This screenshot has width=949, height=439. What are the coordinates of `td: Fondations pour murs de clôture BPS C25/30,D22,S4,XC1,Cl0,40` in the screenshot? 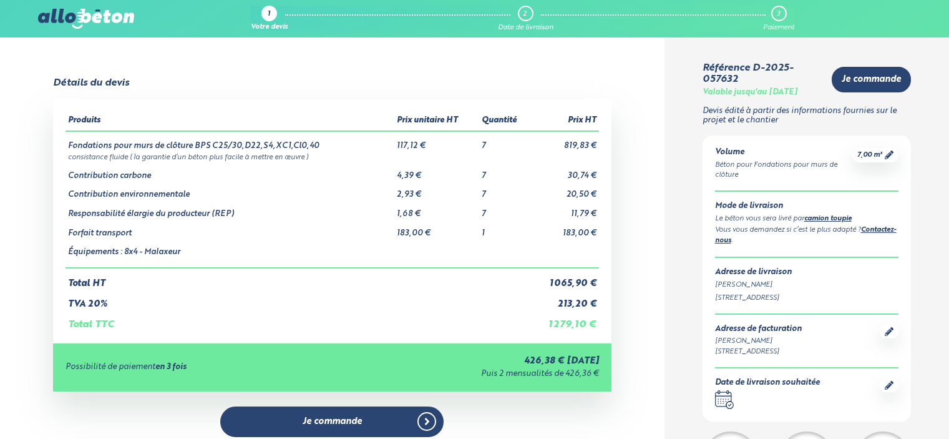 It's located at (230, 141).